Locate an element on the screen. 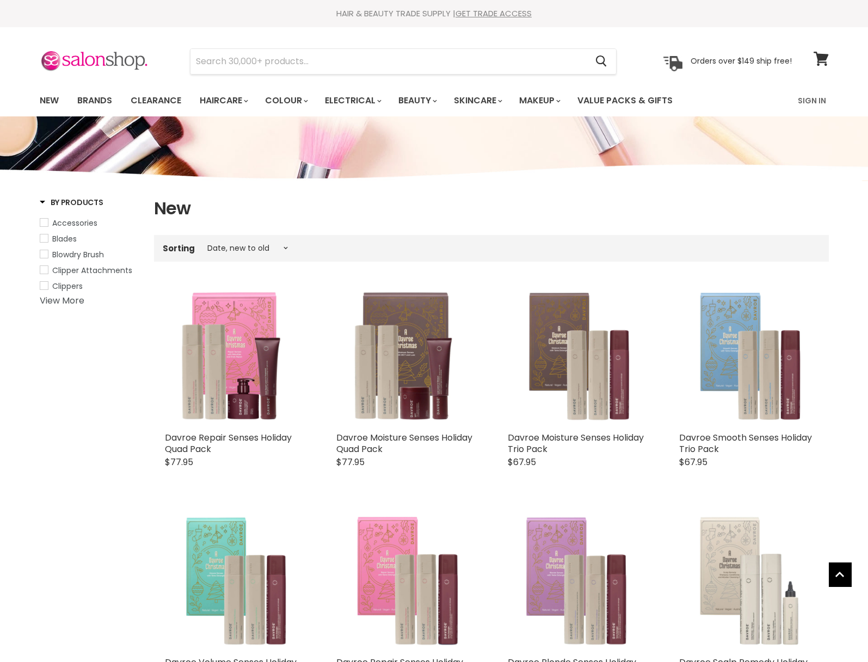 The width and height of the screenshot is (868, 662). a: Beauty is located at coordinates (417, 101).